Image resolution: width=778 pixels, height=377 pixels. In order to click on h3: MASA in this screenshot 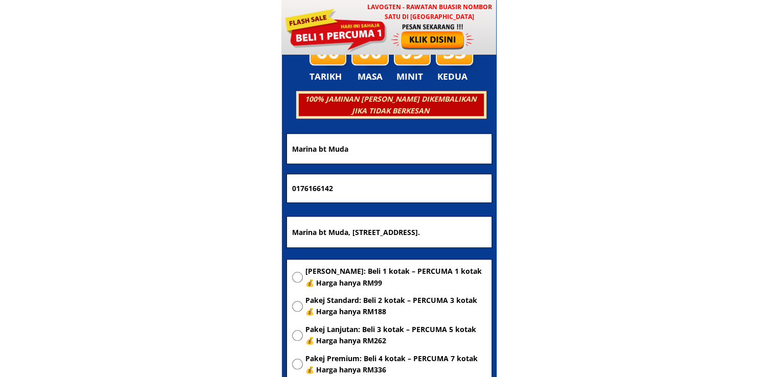, I will do `click(370, 77)`.